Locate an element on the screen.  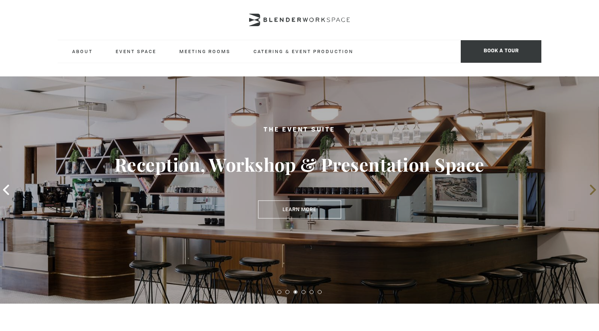
a: Catering & Event Production is located at coordinates (303, 51).